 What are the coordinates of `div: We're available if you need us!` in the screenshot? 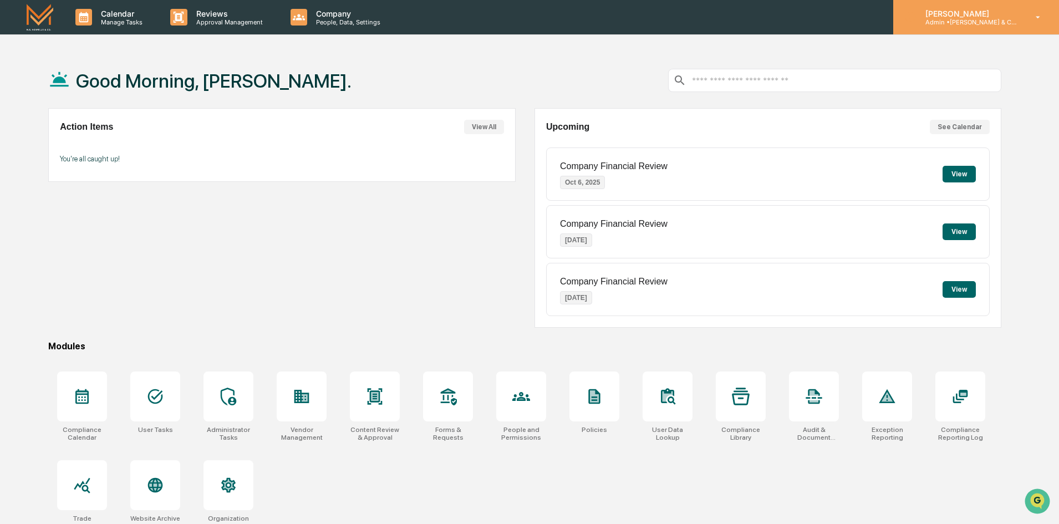 It's located at (89, 100).